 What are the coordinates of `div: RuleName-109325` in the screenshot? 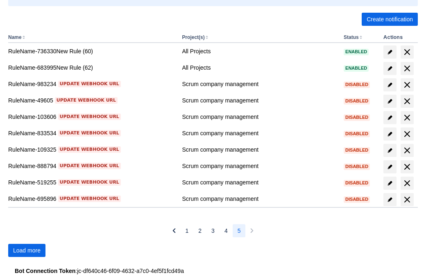 It's located at (92, 150).